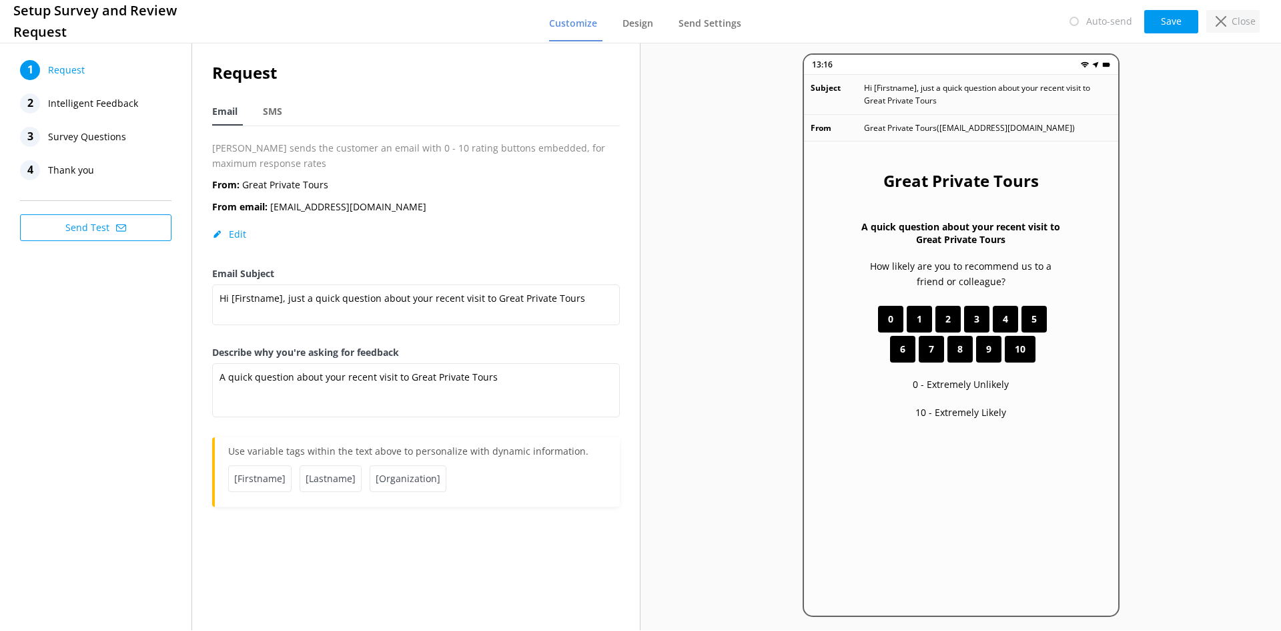 Image resolution: width=1281 pixels, height=631 pixels. Describe the element at coordinates (931, 349) in the screenshot. I see `span: 7` at that location.